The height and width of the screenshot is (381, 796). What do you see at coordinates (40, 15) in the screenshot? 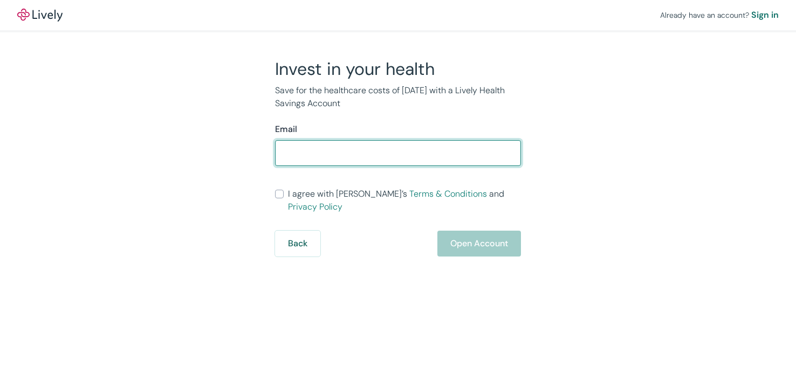
I see `a: LivelyLively` at bounding box center [40, 15].